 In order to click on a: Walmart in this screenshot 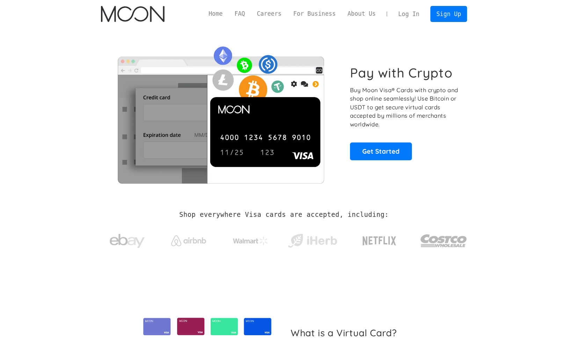, I will do `click(251, 239)`.